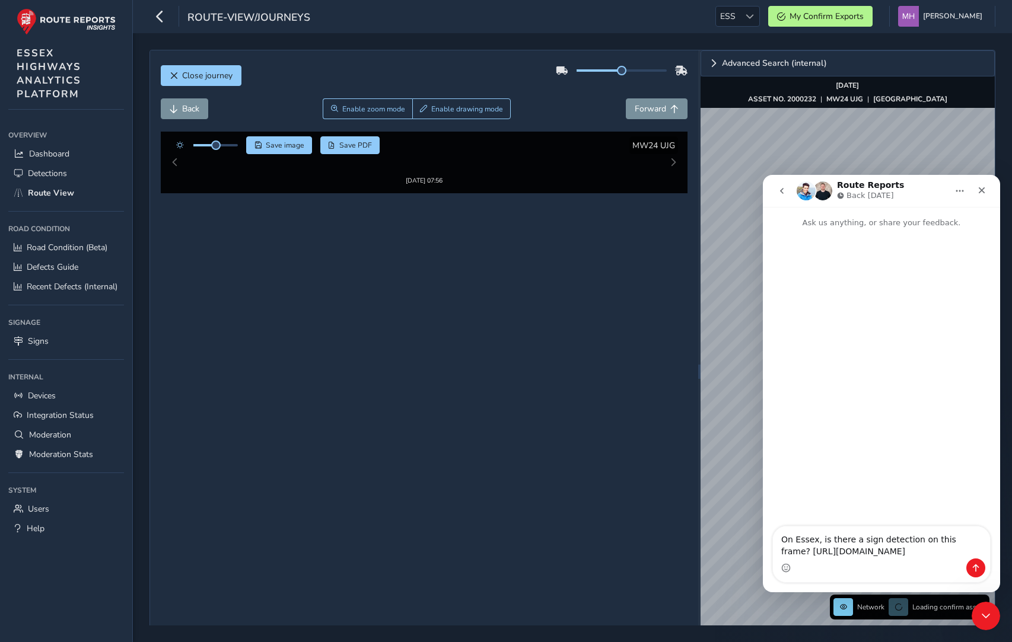 The height and width of the screenshot is (642, 1012). What do you see at coordinates (820, 16) in the screenshot?
I see `button: My Confirm Exports` at bounding box center [820, 16].